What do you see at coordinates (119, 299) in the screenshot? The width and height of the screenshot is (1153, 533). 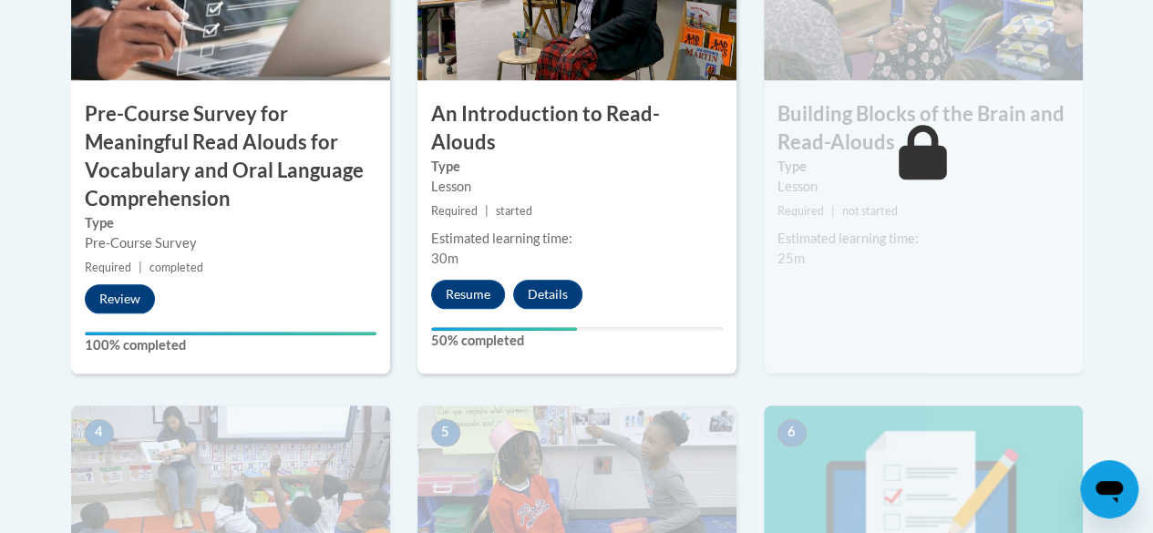 I see `button: Review` at bounding box center [119, 299].